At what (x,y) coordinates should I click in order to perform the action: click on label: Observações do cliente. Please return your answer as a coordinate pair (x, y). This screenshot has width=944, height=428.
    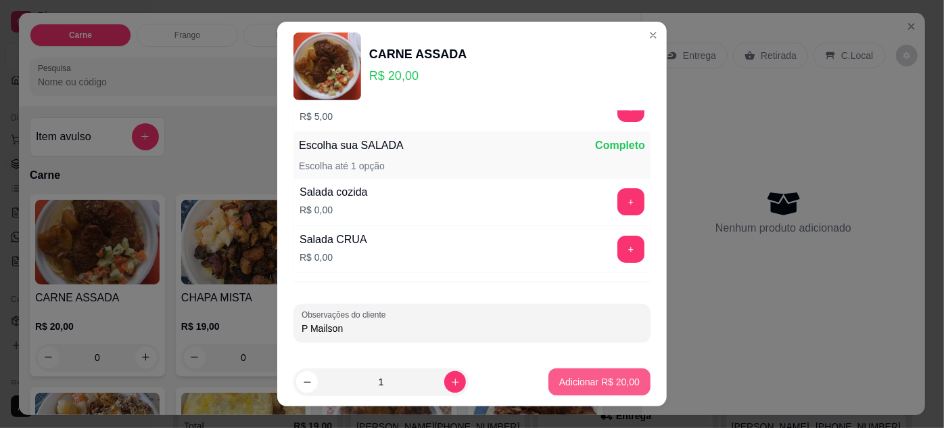
    Looking at the image, I should click on (346, 314).